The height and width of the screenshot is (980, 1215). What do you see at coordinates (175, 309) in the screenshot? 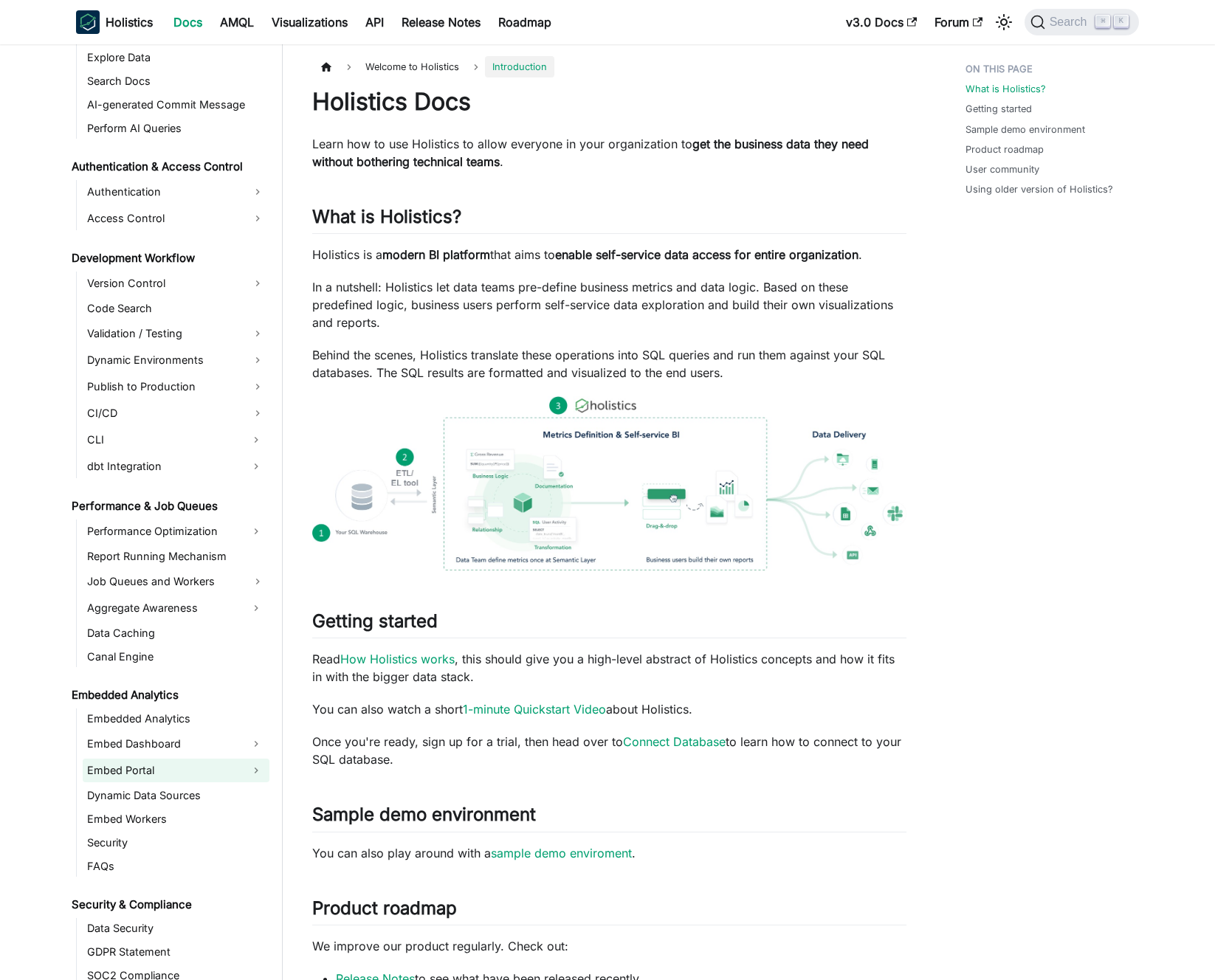
I see `a: Code Search` at bounding box center [175, 309].